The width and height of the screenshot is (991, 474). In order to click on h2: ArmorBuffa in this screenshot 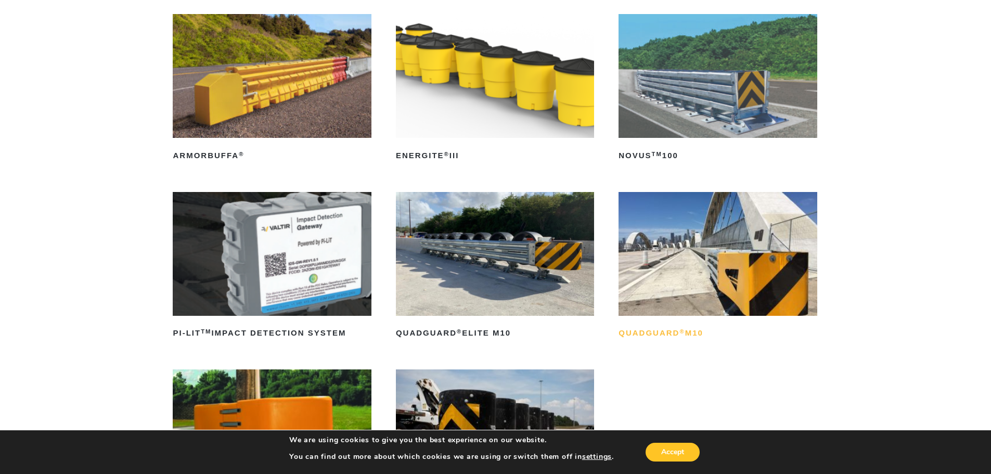, I will do `click(271, 156)`.